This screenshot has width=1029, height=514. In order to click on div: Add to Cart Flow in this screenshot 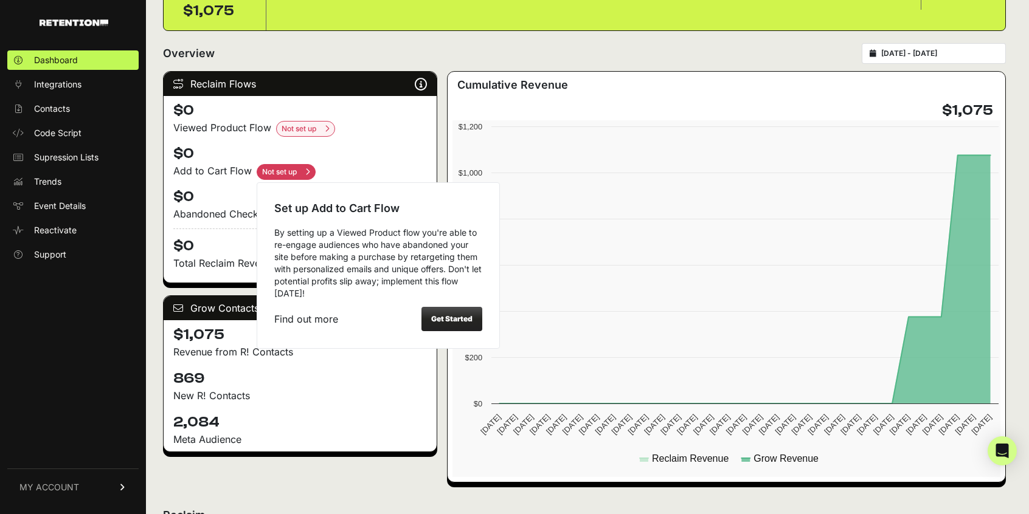, I will do `click(300, 171)`.